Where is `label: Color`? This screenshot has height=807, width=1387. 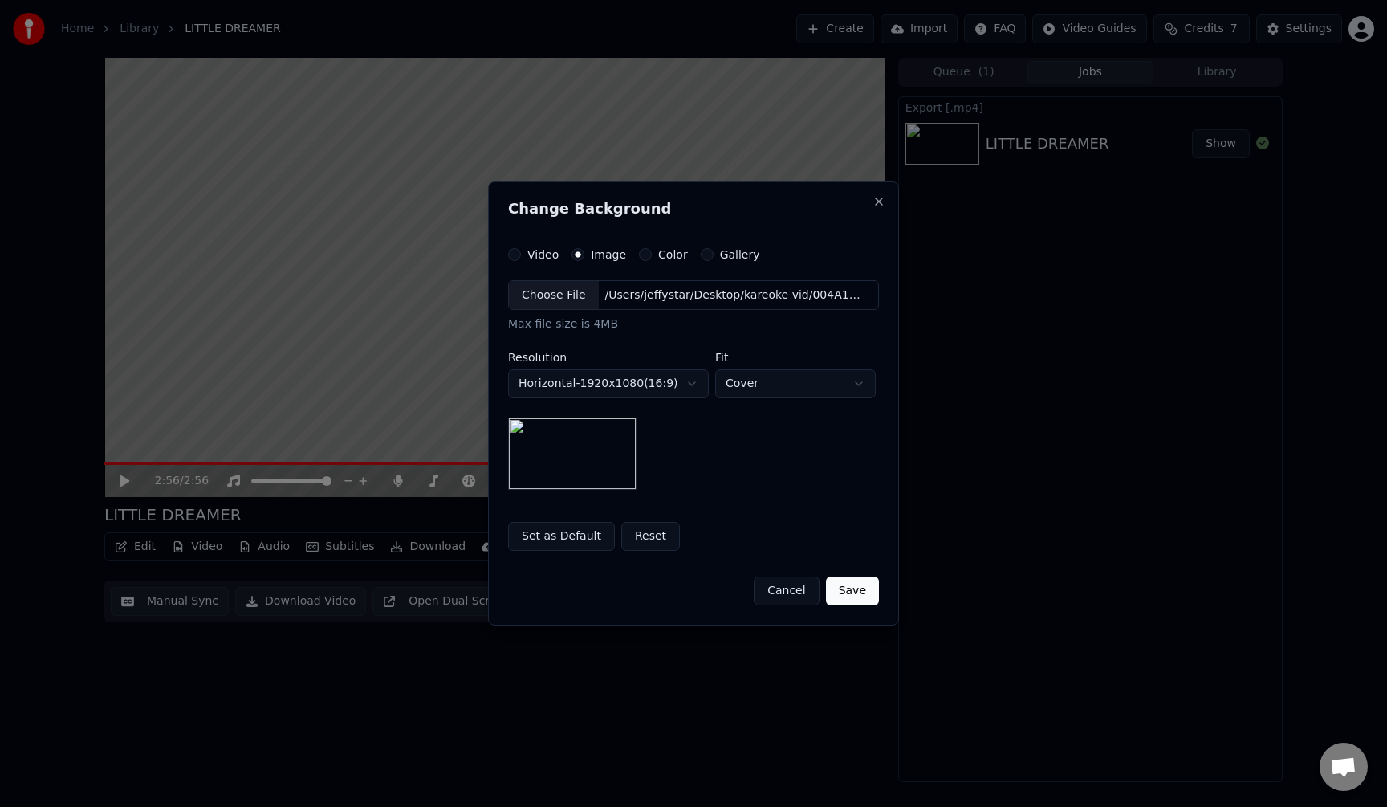
label: Color is located at coordinates (673, 254).